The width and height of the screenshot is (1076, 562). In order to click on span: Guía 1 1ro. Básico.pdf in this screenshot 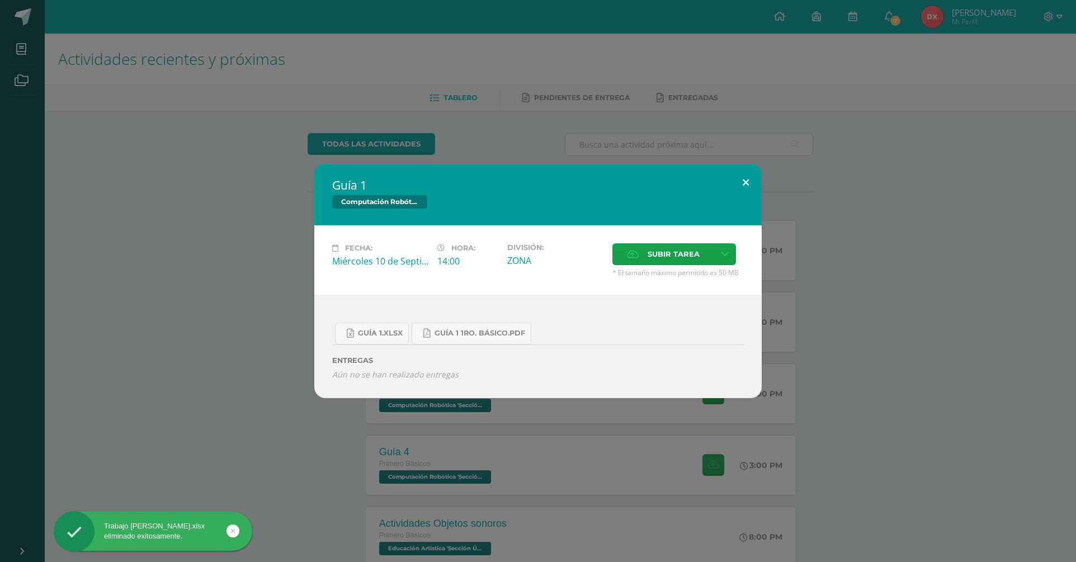, I will do `click(480, 333)`.